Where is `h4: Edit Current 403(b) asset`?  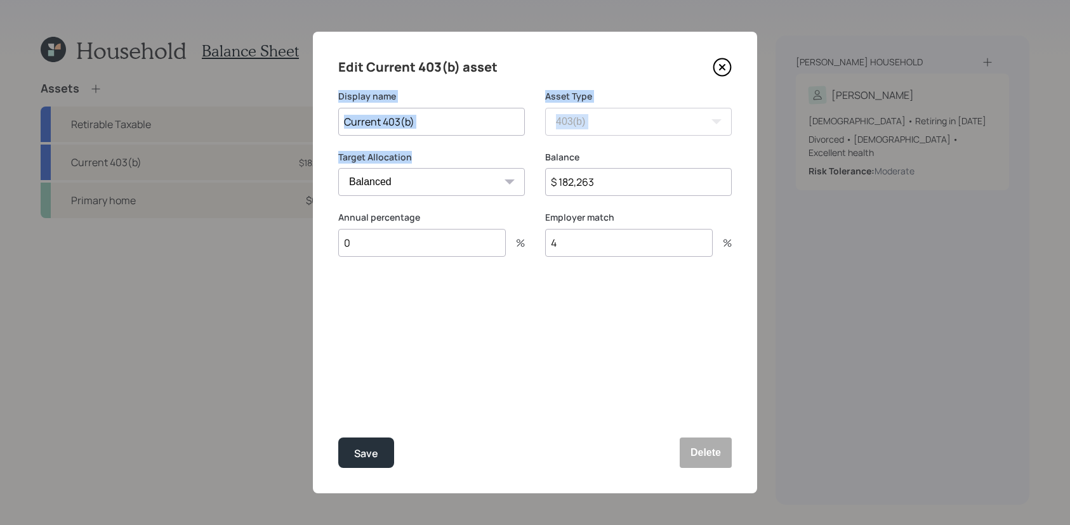 h4: Edit Current 403(b) asset is located at coordinates (417, 67).